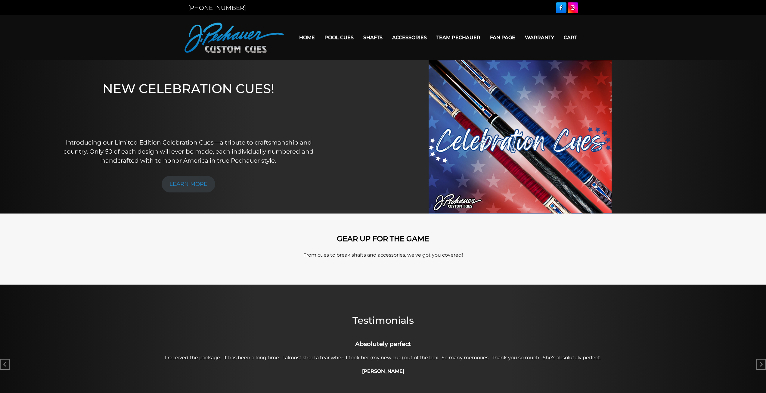 The width and height of the screenshot is (766, 393). I want to click on p: I received the package. It has been a long time. I almost shed a tear when I took her (my new cue..., so click(383, 358).